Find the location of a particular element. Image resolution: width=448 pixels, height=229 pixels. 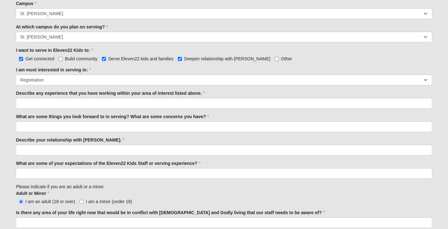

label: I am most interested in serving in: is located at coordinates (53, 70).